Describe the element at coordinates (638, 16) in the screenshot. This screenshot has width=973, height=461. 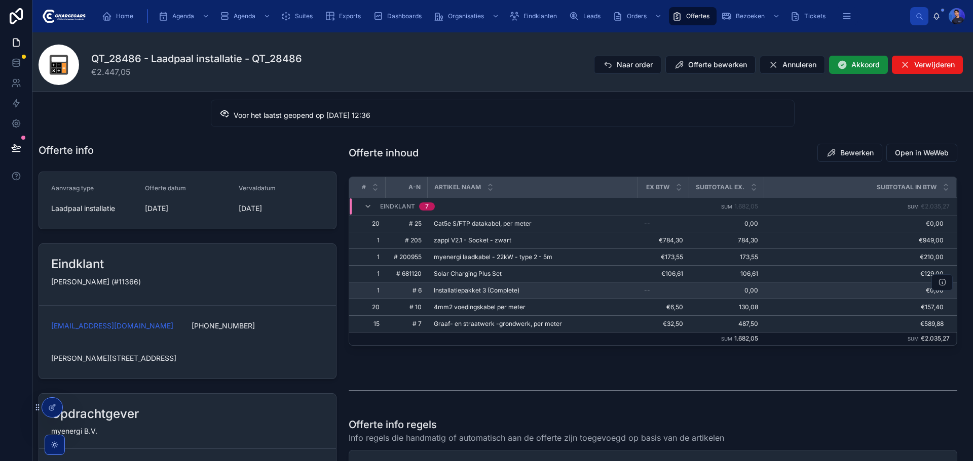
I see `a: Orders` at that location.